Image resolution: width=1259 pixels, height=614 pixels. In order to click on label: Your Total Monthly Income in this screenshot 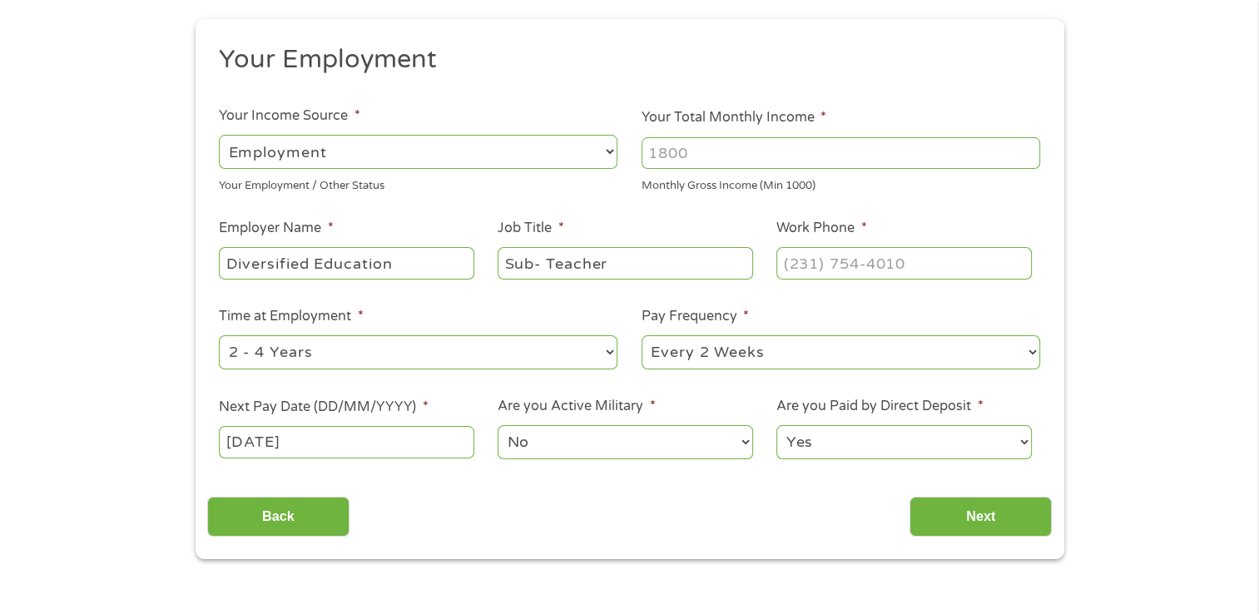, I will do `click(734, 117)`.